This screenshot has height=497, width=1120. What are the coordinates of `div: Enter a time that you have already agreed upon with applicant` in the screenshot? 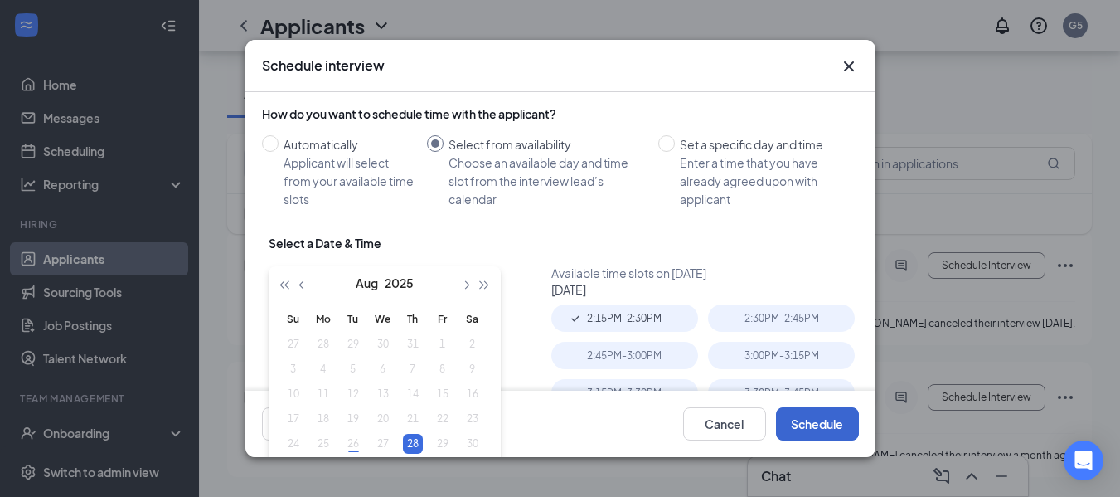 It's located at (763, 181).